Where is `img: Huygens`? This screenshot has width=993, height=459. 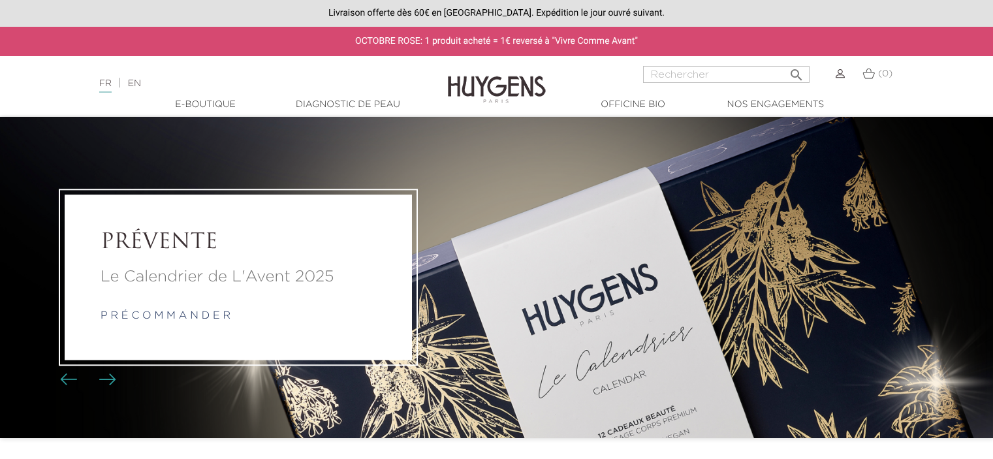 img: Huygens is located at coordinates (497, 80).